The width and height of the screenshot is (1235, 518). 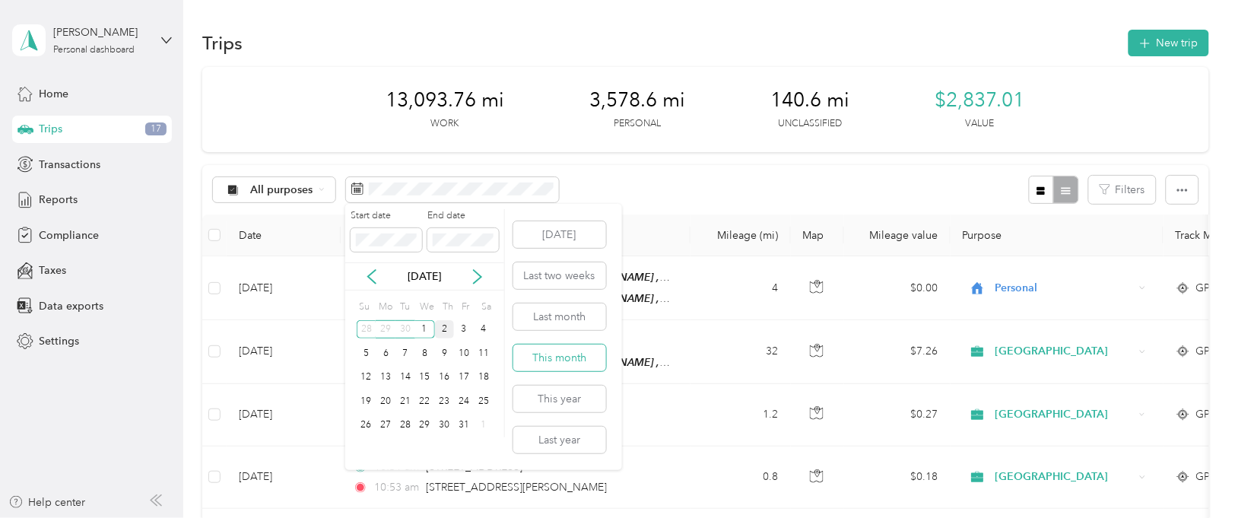 What do you see at coordinates (385, 306) in the screenshot?
I see `div: Mo` at bounding box center [385, 306].